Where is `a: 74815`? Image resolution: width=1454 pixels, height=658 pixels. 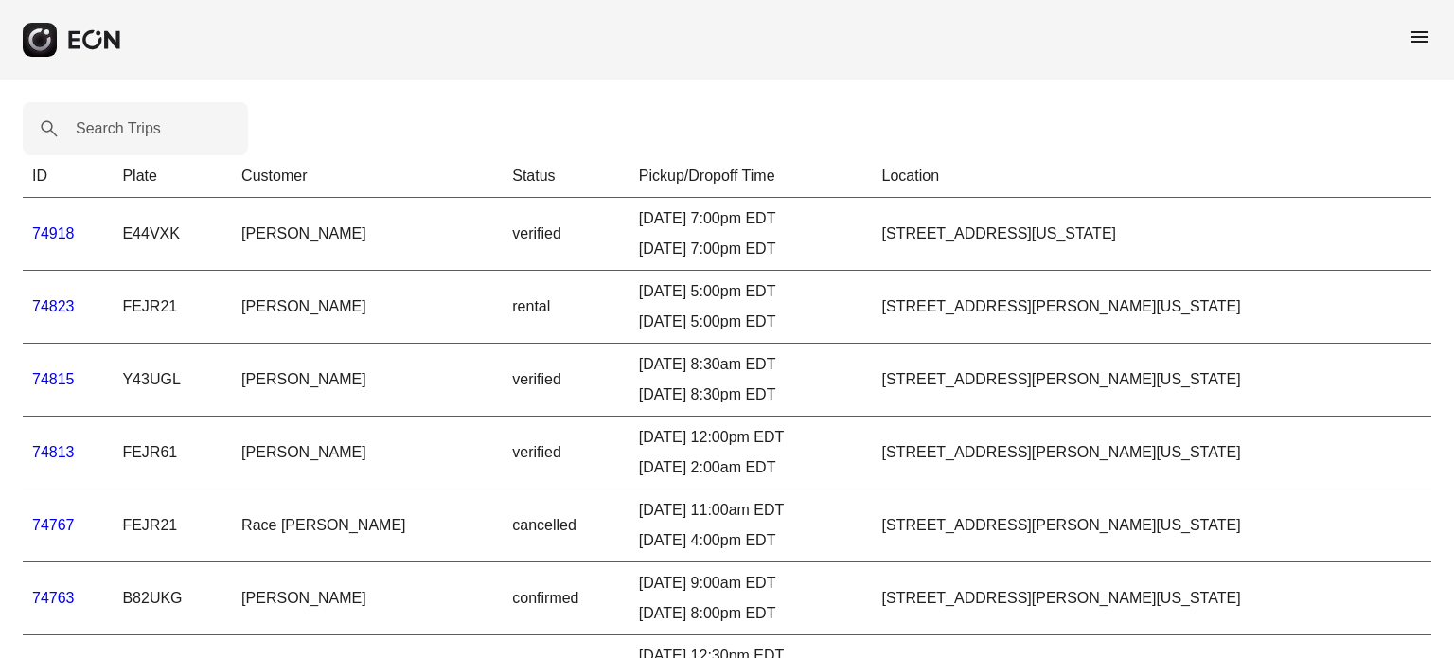
a: 74815 is located at coordinates (53, 379).